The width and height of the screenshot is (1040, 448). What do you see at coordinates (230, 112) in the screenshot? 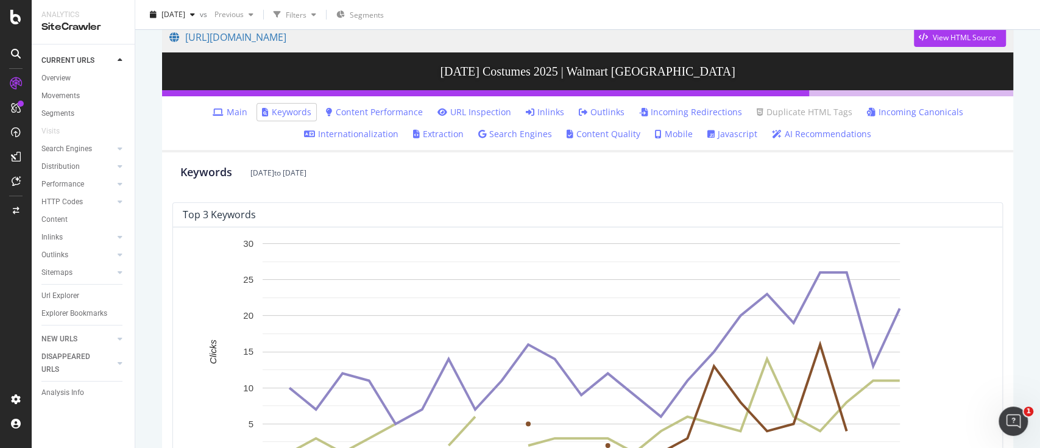
I see `a: Main` at bounding box center [230, 112].